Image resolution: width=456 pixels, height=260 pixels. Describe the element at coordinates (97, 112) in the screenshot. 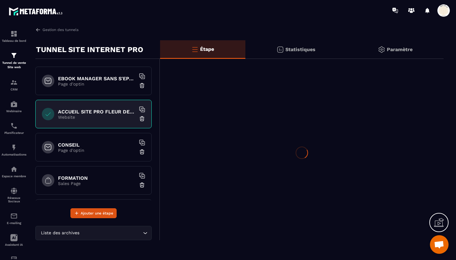

I see `h6: ACCUEIL SITE PRO FLEUR DE VIE` at that location.